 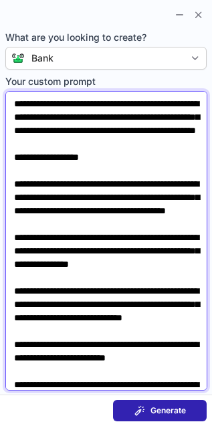 I want to click on div: Bank, so click(x=42, y=58).